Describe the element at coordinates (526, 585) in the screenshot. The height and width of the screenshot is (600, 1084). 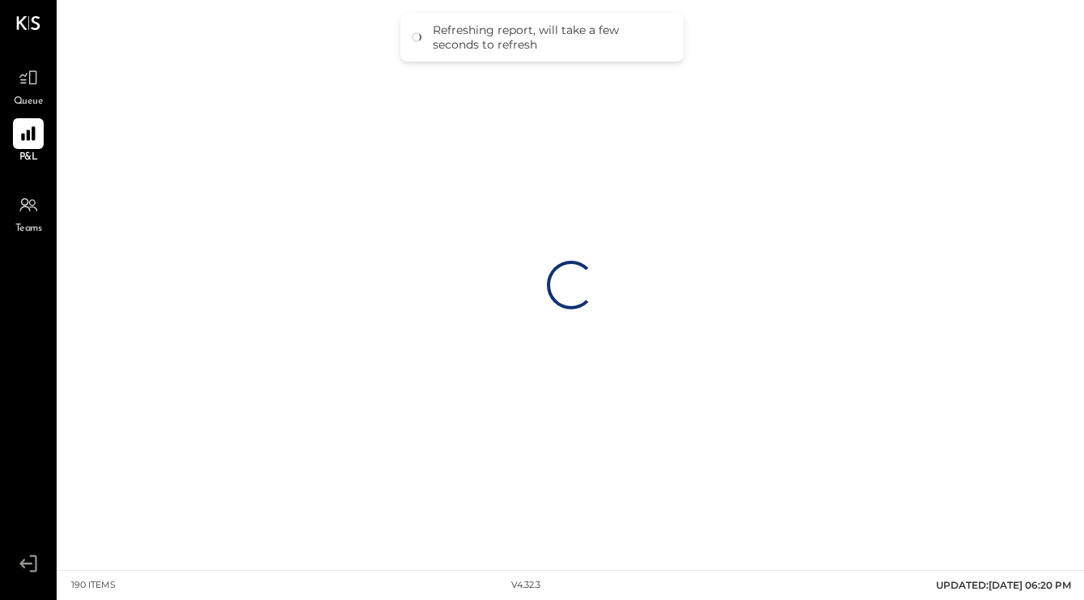
I see `div: v 4.32.3` at that location.